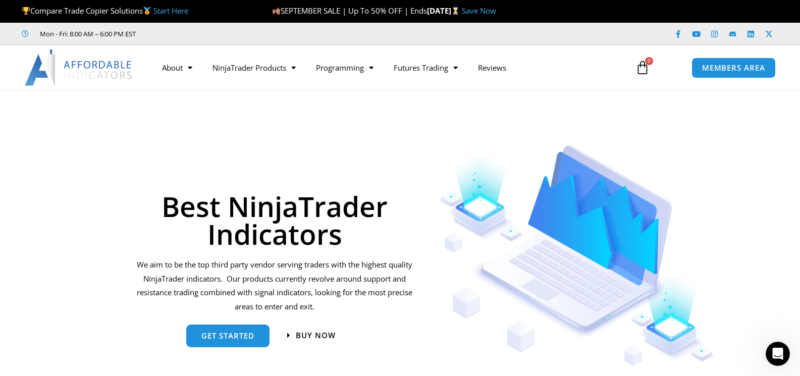 This screenshot has height=376, width=800. Describe the element at coordinates (642, 68) in the screenshot. I see `a: 0` at that location.